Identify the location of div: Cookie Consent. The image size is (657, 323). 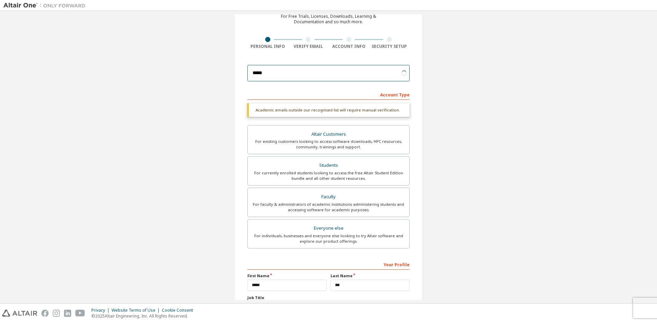
(179, 311).